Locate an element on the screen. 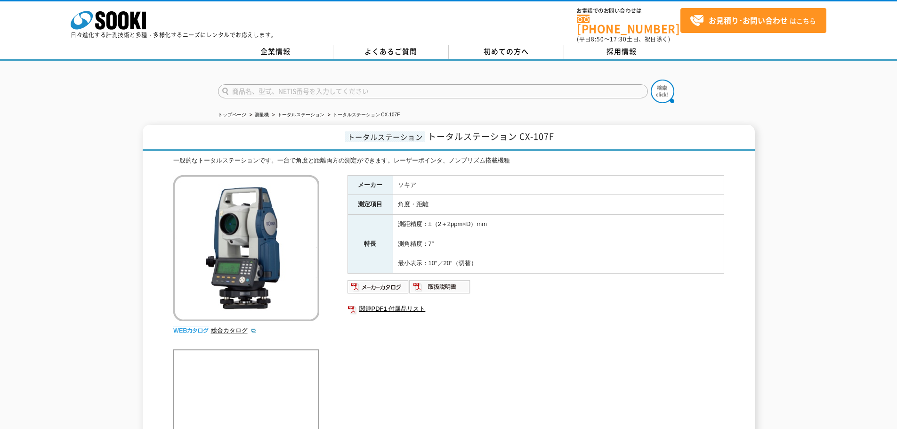  img: btn_search.png is located at coordinates (663, 91).